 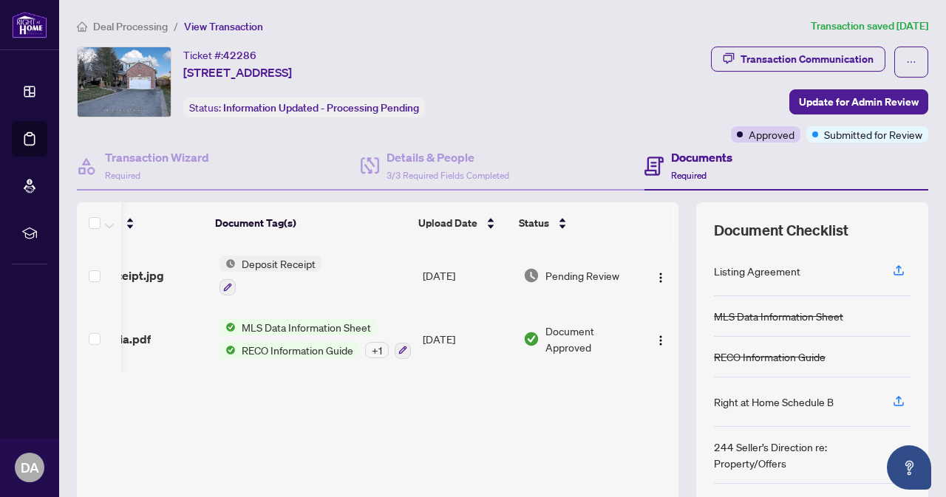 I want to click on th: Status, so click(x=576, y=223).